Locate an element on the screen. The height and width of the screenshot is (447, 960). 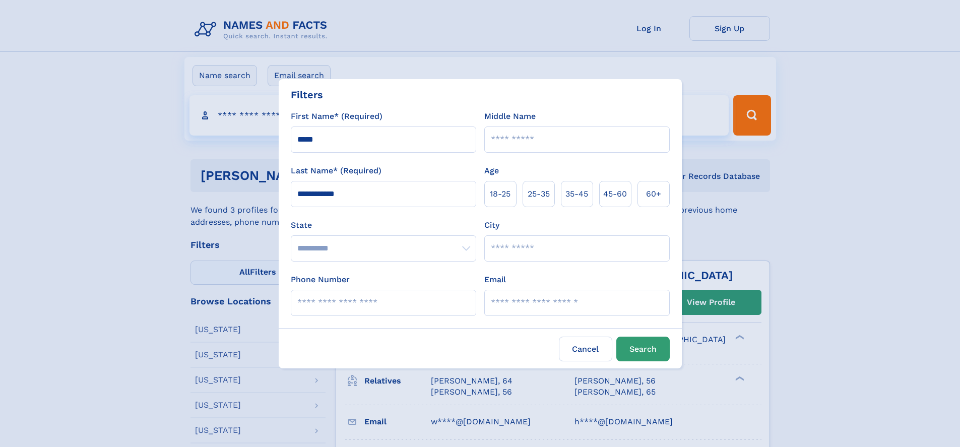
label: Last Name* (Required) is located at coordinates (336, 171).